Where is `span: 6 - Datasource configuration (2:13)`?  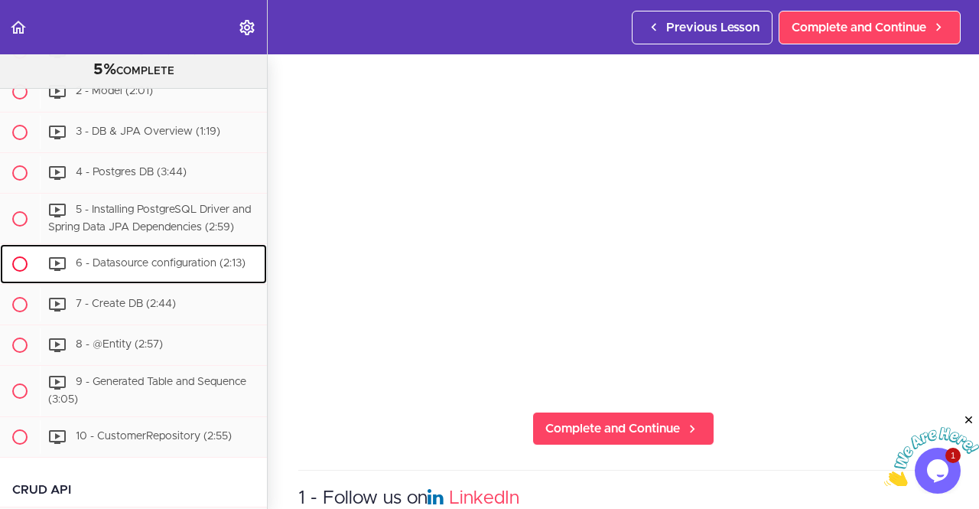 span: 6 - Datasource configuration (2:13) is located at coordinates (161, 264).